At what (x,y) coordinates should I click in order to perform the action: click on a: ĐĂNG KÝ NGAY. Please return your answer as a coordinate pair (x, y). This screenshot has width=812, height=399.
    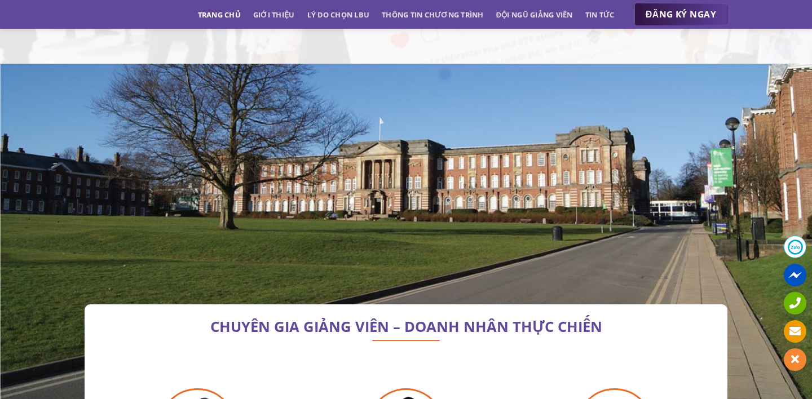
    Looking at the image, I should click on (681, 15).